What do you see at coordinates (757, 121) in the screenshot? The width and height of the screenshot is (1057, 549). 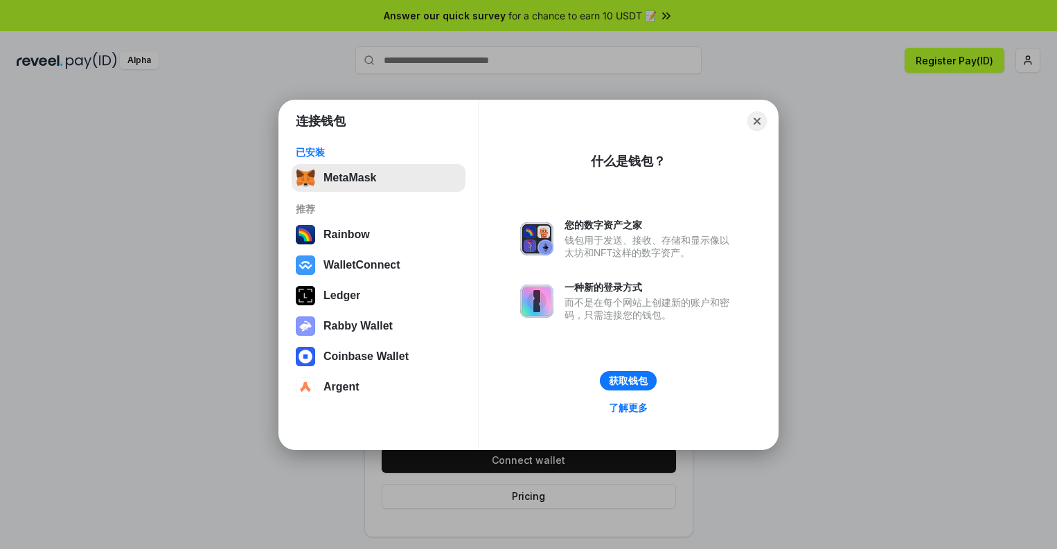 I see `button: Close` at bounding box center [757, 121].